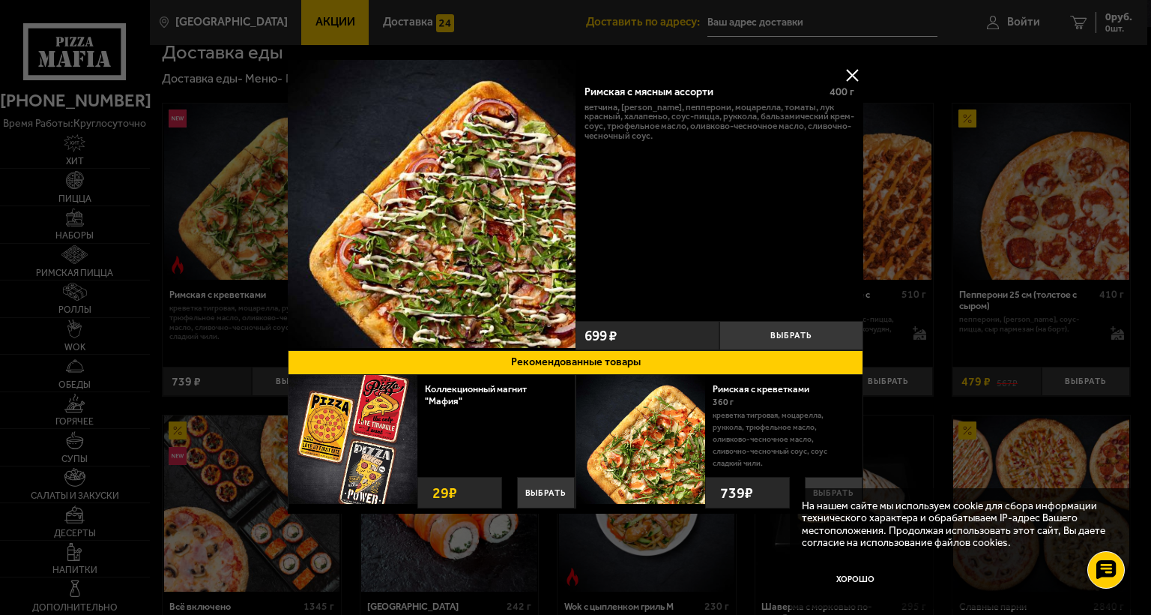 This screenshot has width=1151, height=615. Describe the element at coordinates (432, 205) in the screenshot. I see `a: Римская с мясным ассорти` at that location.